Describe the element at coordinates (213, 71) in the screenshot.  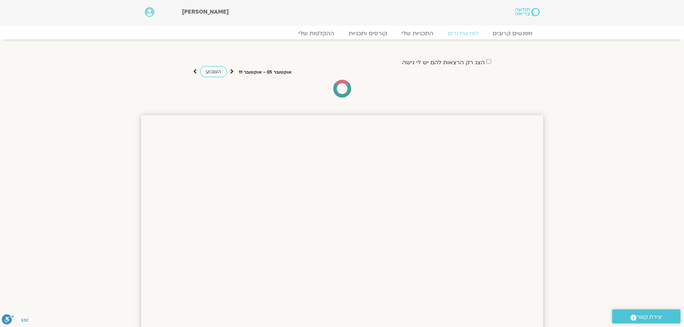
I see `a: השבוע` at that location.